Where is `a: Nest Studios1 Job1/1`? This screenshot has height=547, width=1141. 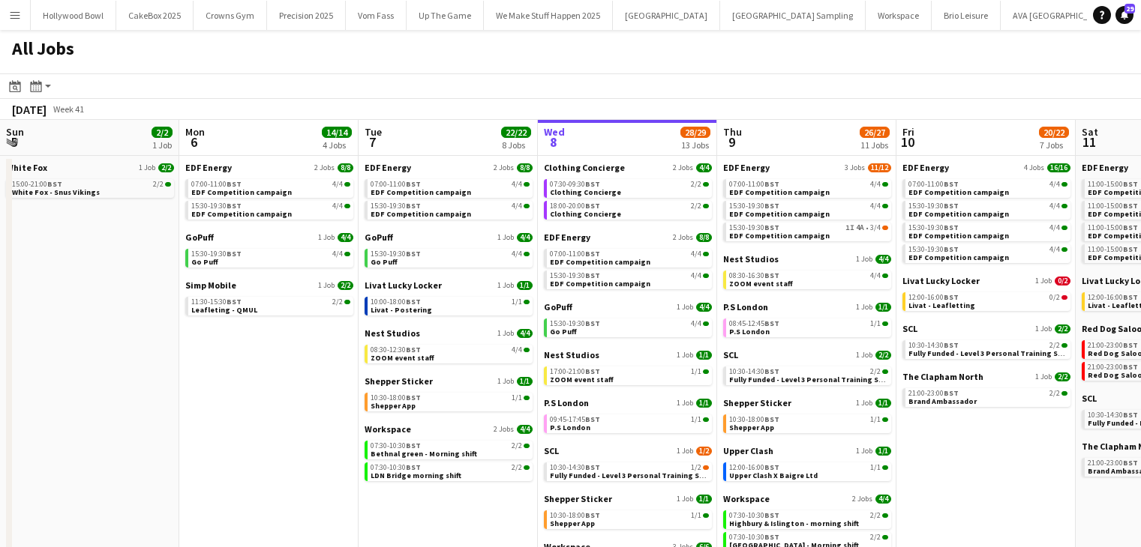 a: Nest Studios1 Job1/1 is located at coordinates (628, 355).